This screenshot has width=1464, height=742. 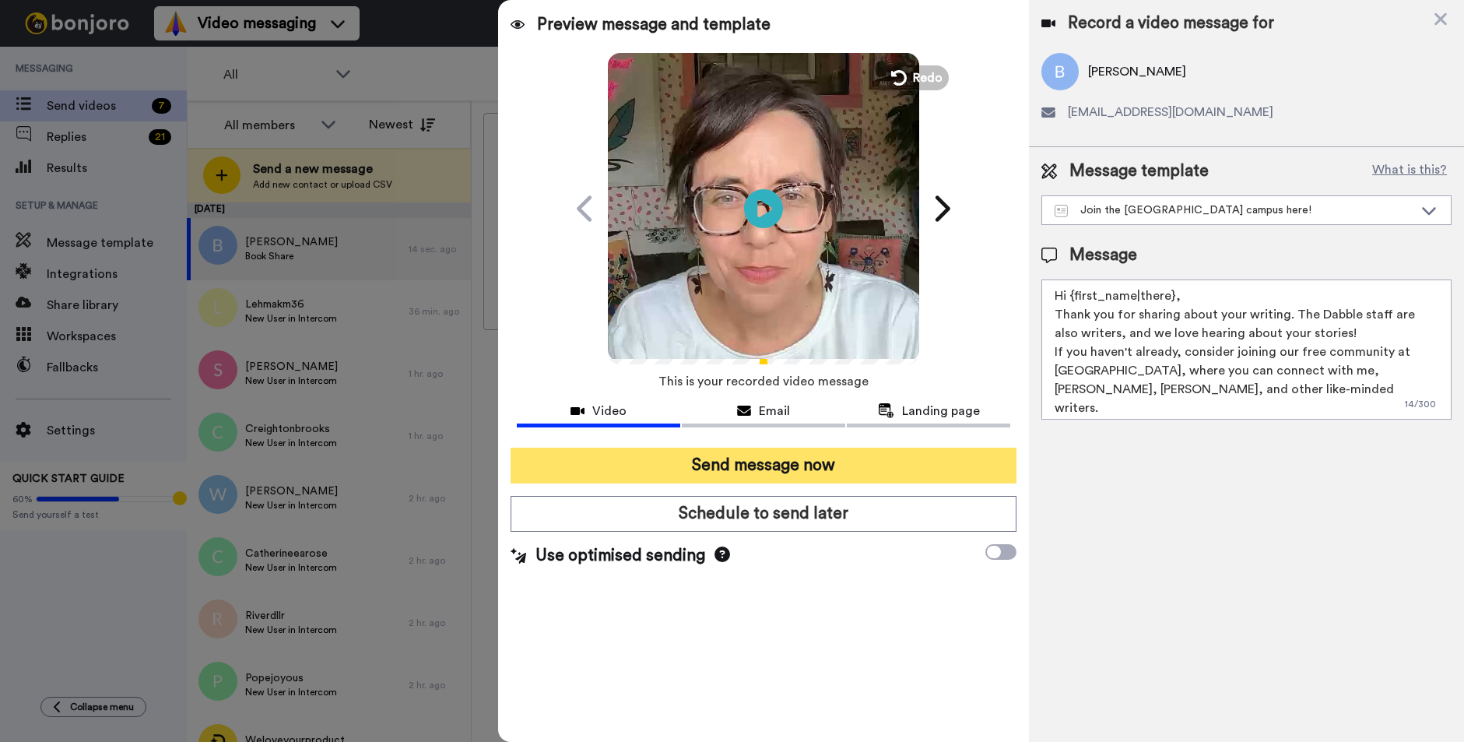 What do you see at coordinates (609, 411) in the screenshot?
I see `span: Video` at bounding box center [609, 411].